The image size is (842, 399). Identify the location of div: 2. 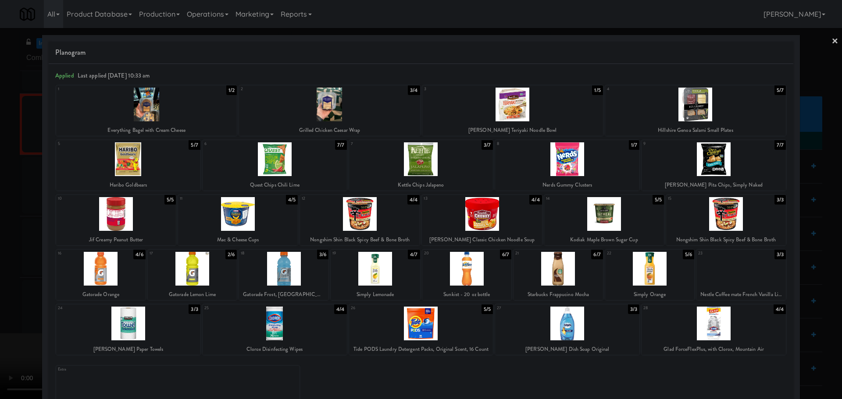
(285, 89).